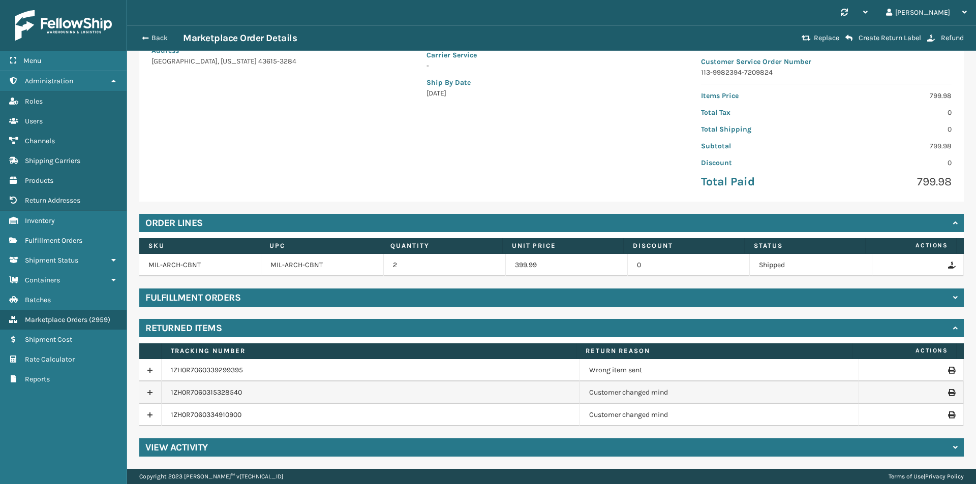 The image size is (976, 484). Describe the element at coordinates (944, 477) in the screenshot. I see `a: Privacy Policy` at that location.